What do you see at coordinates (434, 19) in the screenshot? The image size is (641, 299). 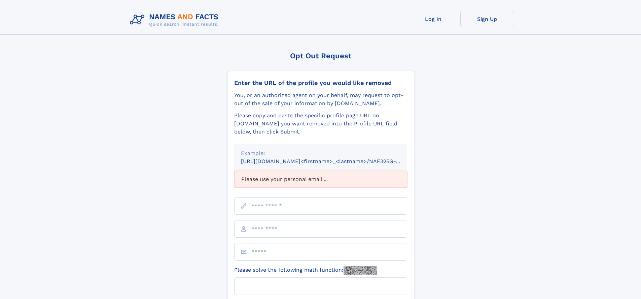 I see `a: Log In` at bounding box center [434, 19].